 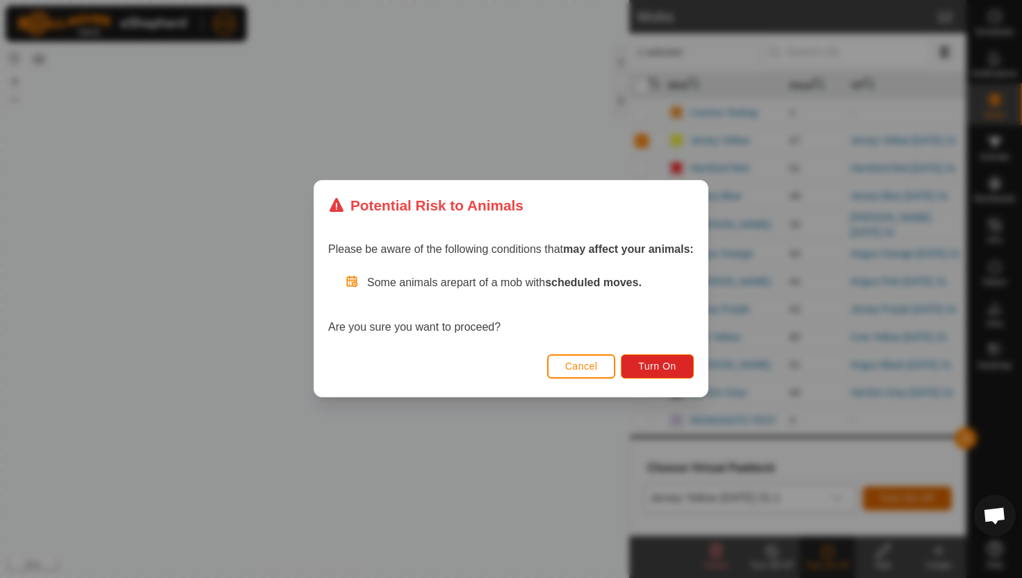 I want to click on div: Are you sure you want to proceed?, so click(x=511, y=306).